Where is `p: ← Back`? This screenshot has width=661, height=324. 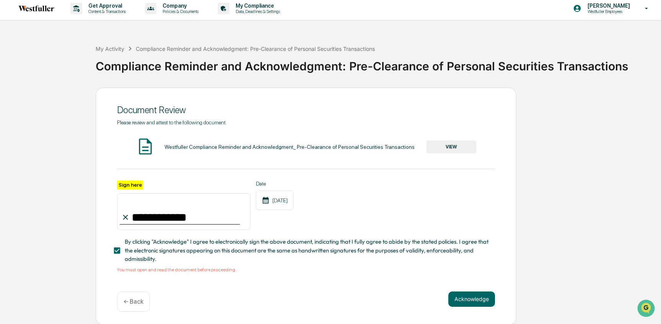
p: ← Back is located at coordinates (133, 301).